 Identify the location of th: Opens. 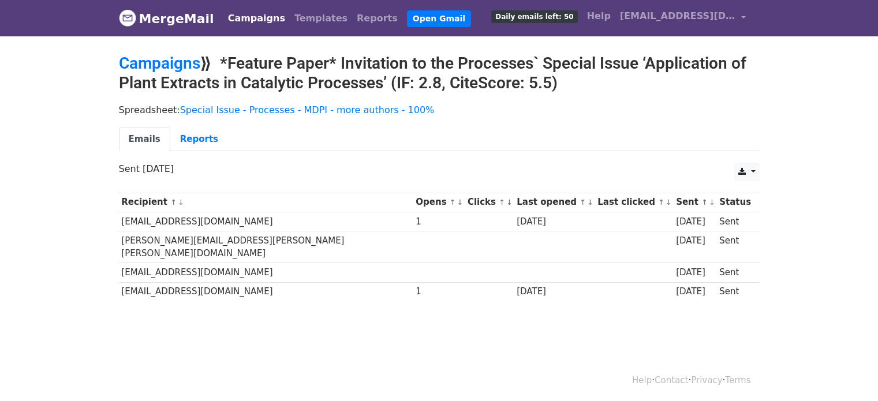
(439, 202).